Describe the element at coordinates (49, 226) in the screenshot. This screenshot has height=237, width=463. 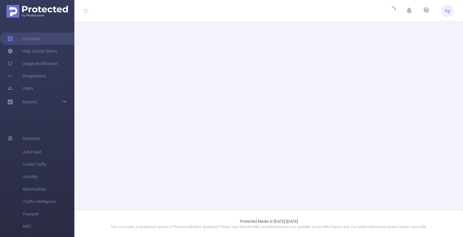
I see `span: MRC` at that location.